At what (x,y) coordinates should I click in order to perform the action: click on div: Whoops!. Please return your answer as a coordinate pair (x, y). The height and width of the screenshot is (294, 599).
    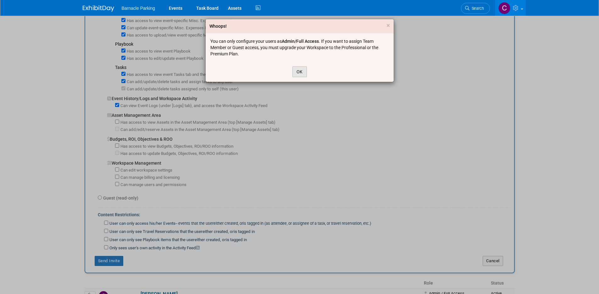
    Looking at the image, I should click on (218, 26).